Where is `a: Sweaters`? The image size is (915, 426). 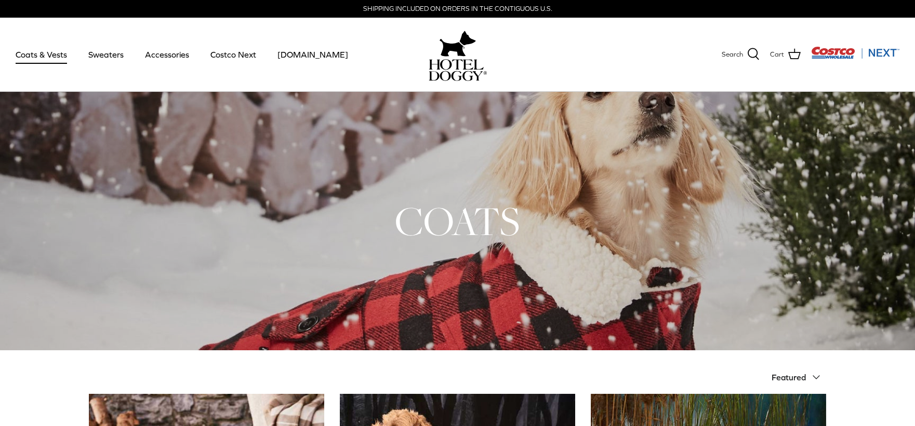 a: Sweaters is located at coordinates (106, 55).